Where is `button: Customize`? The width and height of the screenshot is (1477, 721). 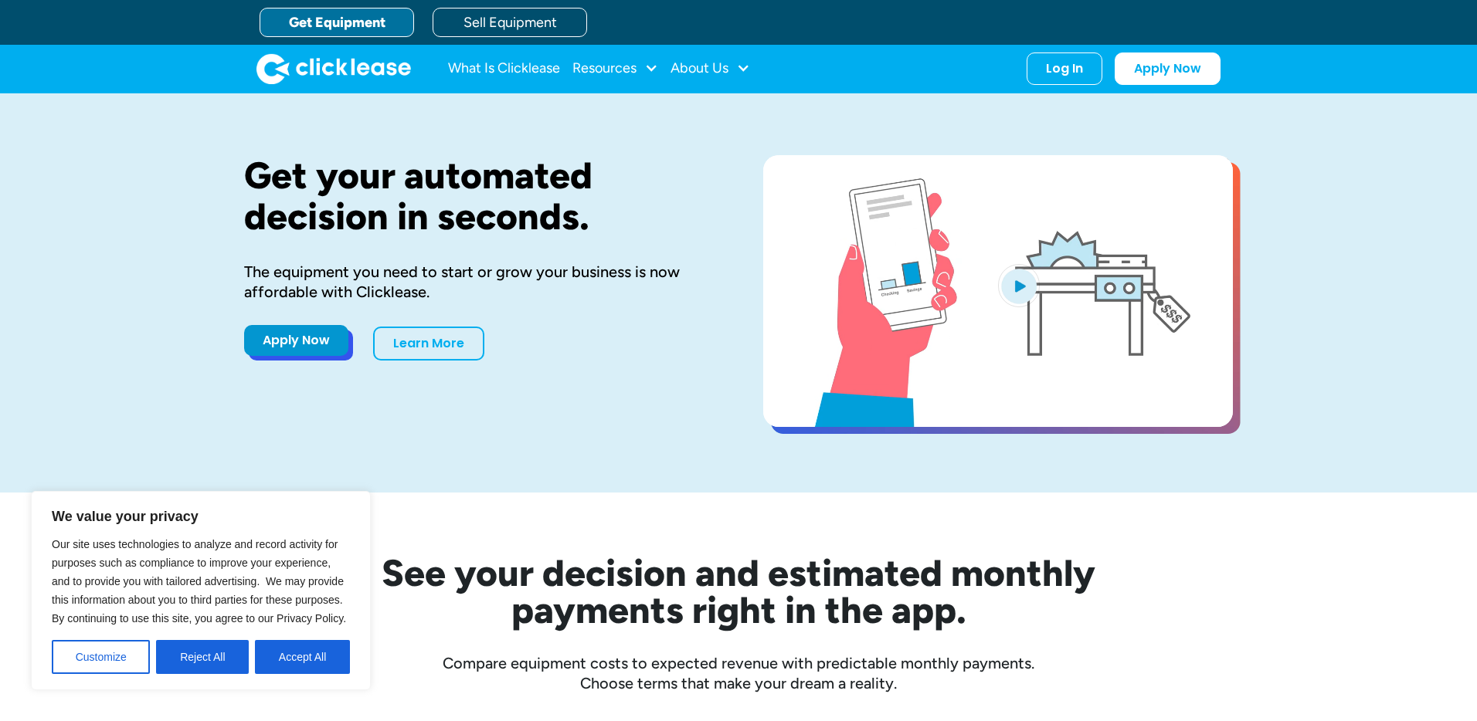 button: Customize is located at coordinates (100, 657).